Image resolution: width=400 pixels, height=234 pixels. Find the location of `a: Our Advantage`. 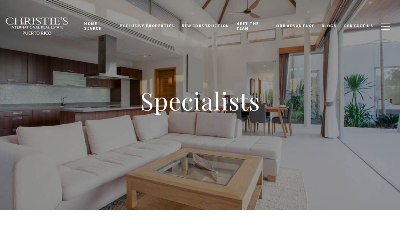

a: Our Advantage is located at coordinates (295, 26).